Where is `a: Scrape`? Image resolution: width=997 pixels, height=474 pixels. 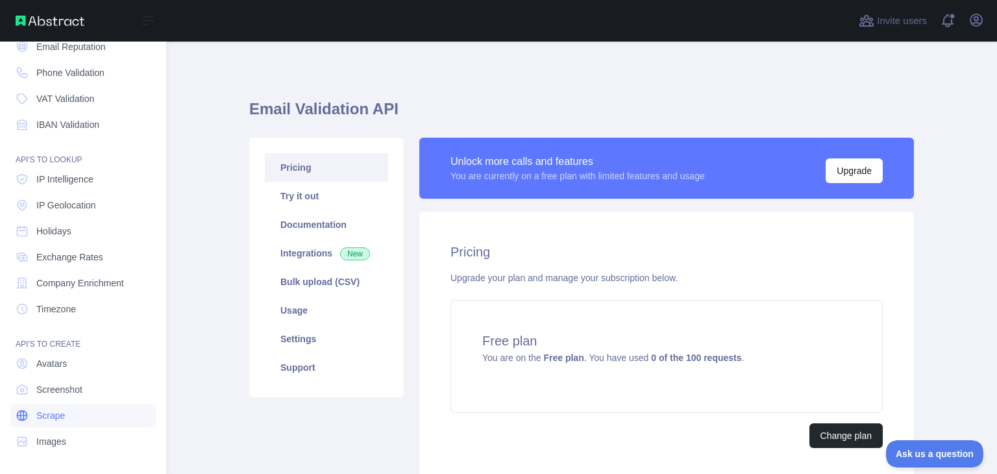
a: Scrape is located at coordinates (83, 415).